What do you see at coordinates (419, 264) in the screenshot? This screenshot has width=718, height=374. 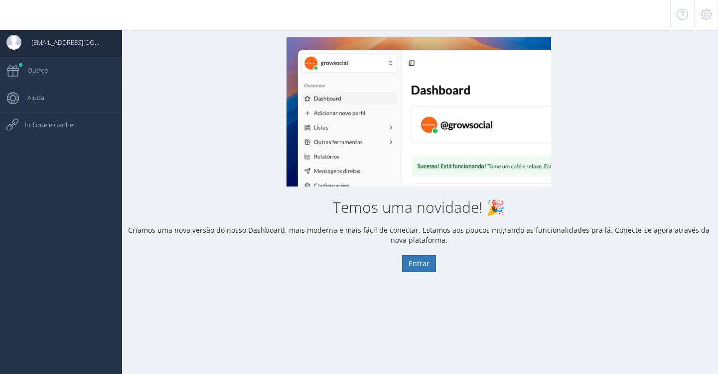 I see `button: Entrar` at bounding box center [419, 264].